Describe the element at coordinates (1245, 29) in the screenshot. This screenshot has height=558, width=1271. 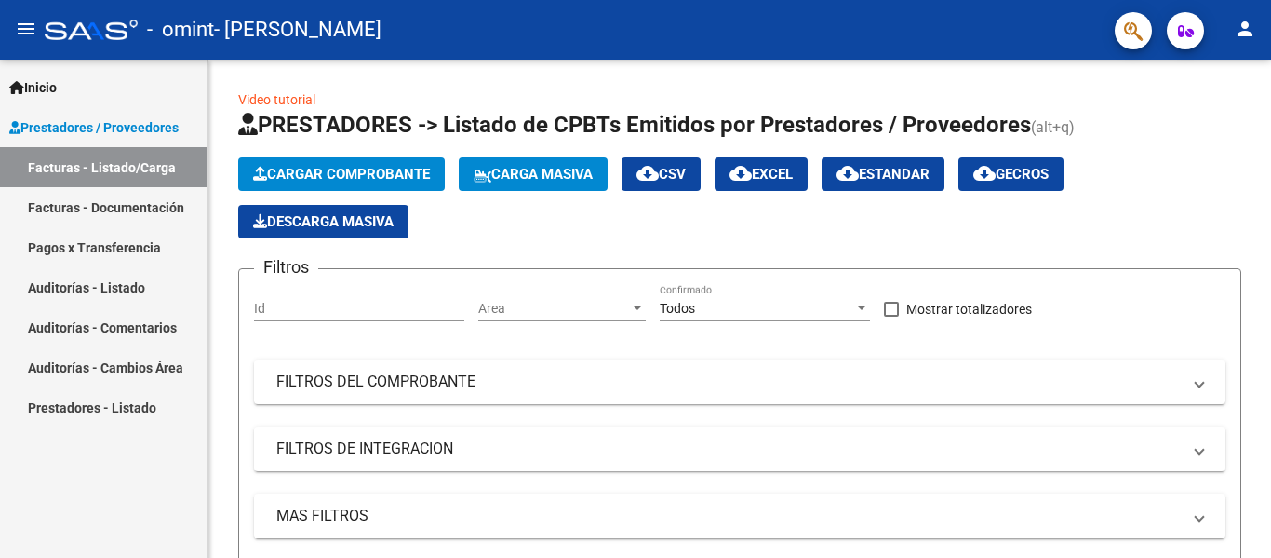
I see `mat-icon: person` at that location.